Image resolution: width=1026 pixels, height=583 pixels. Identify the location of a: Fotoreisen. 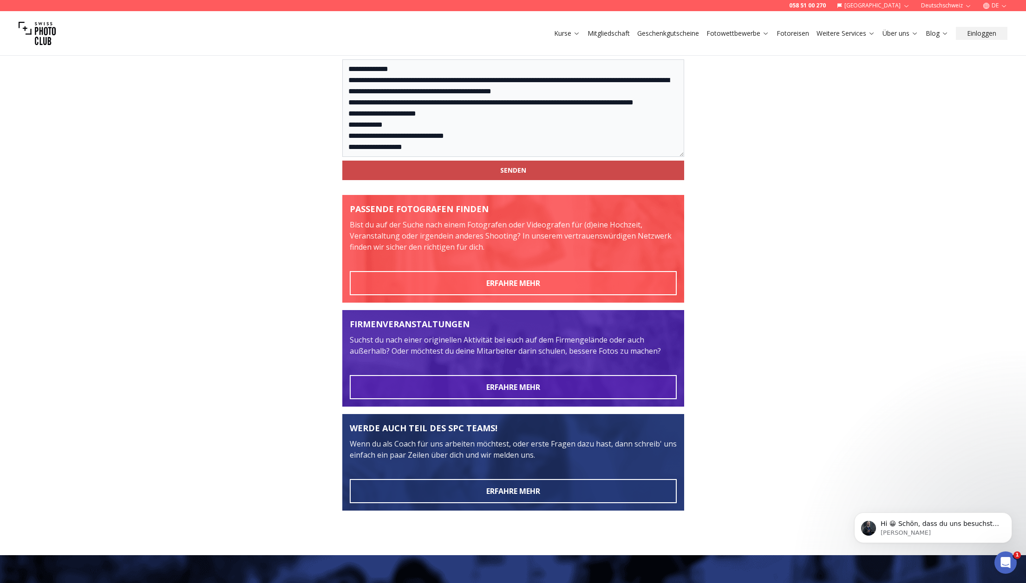
(793, 33).